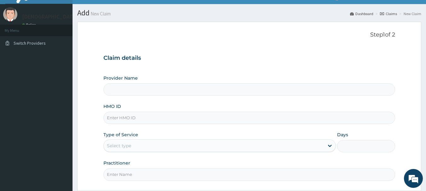  What do you see at coordinates (249, 13) in the screenshot?
I see `h1: Add` at bounding box center [249, 13].